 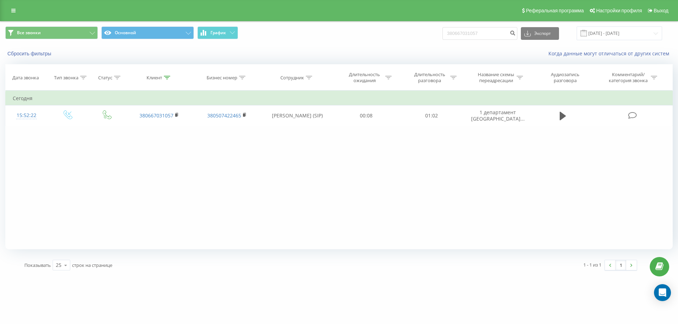 I want to click on button: Основной, so click(x=148, y=33).